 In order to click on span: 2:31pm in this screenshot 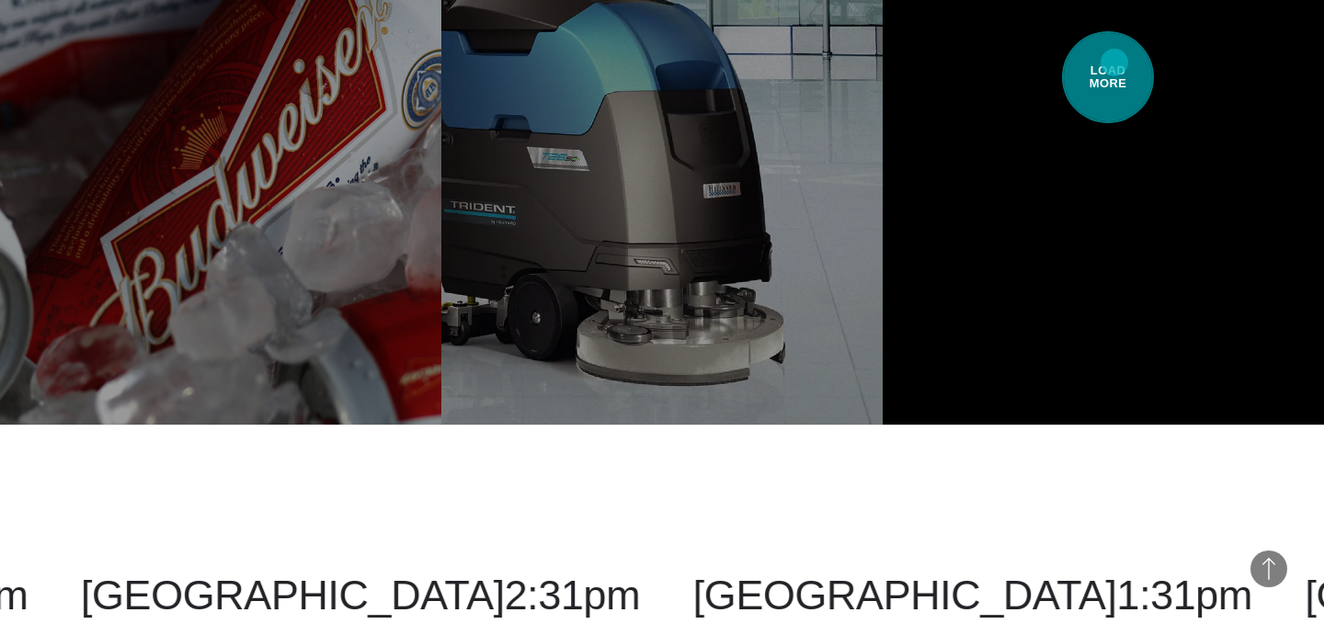, I will do `click(572, 595)`.